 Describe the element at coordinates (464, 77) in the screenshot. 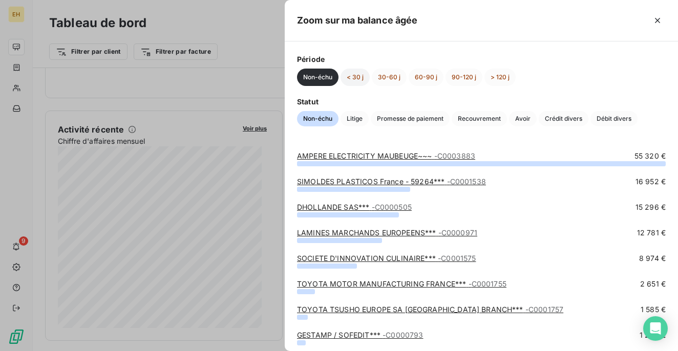

I see `button: 90-120 j` at that location.